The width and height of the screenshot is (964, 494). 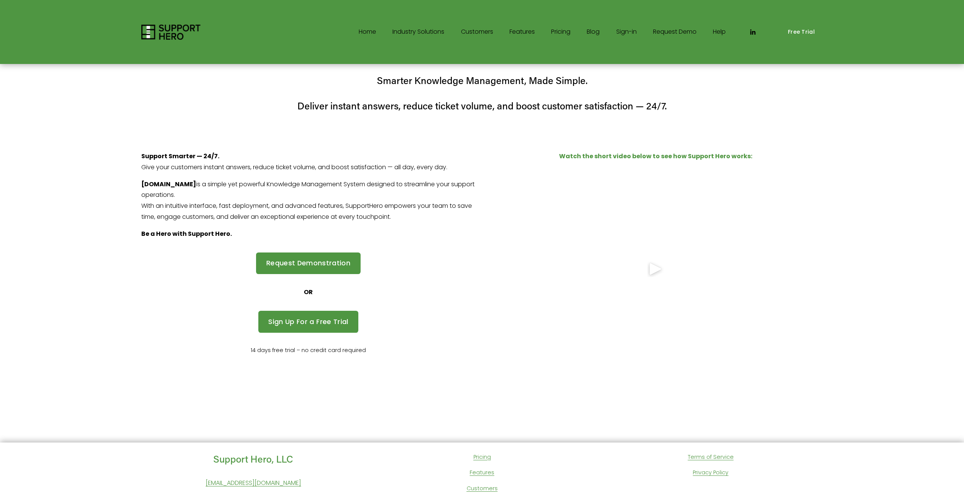 I want to click on strong: Watch the short video below to see how Support Hero works:, so click(x=656, y=156).